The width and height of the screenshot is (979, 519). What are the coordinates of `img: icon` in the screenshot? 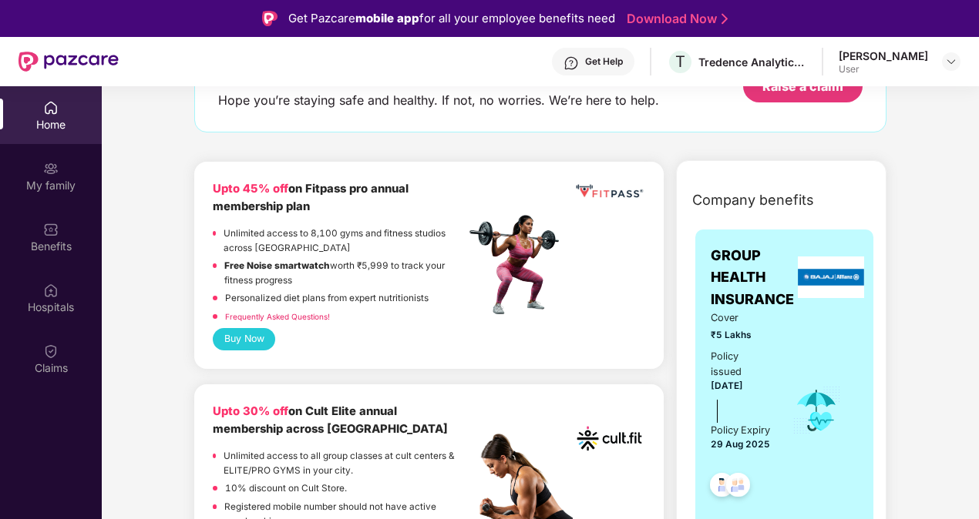 It's located at (816, 411).